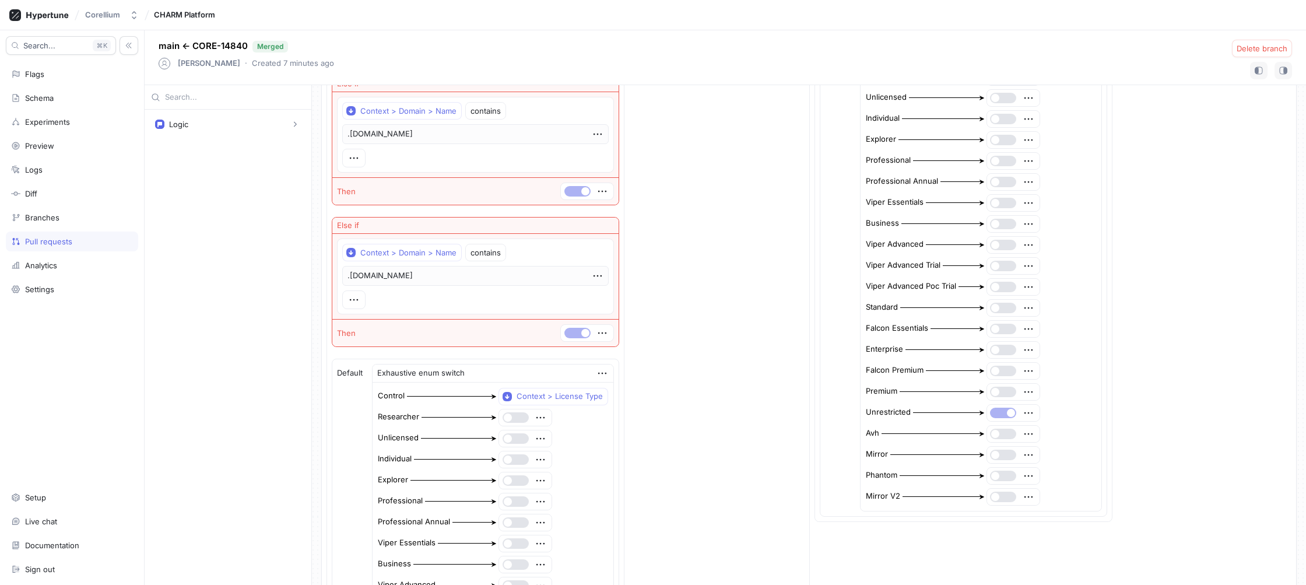 Image resolution: width=1306 pixels, height=585 pixels. Describe the element at coordinates (882, 475) in the screenshot. I see `div: Phantom` at that location.